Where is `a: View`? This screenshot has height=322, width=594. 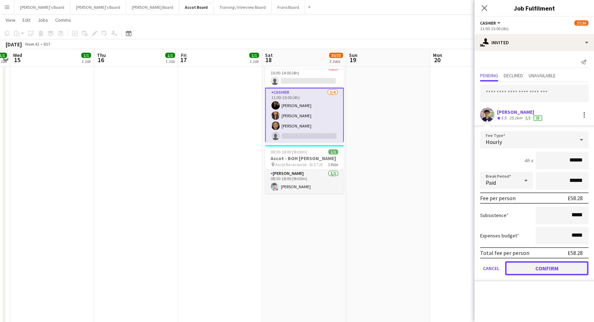
a: View is located at coordinates (11, 20).